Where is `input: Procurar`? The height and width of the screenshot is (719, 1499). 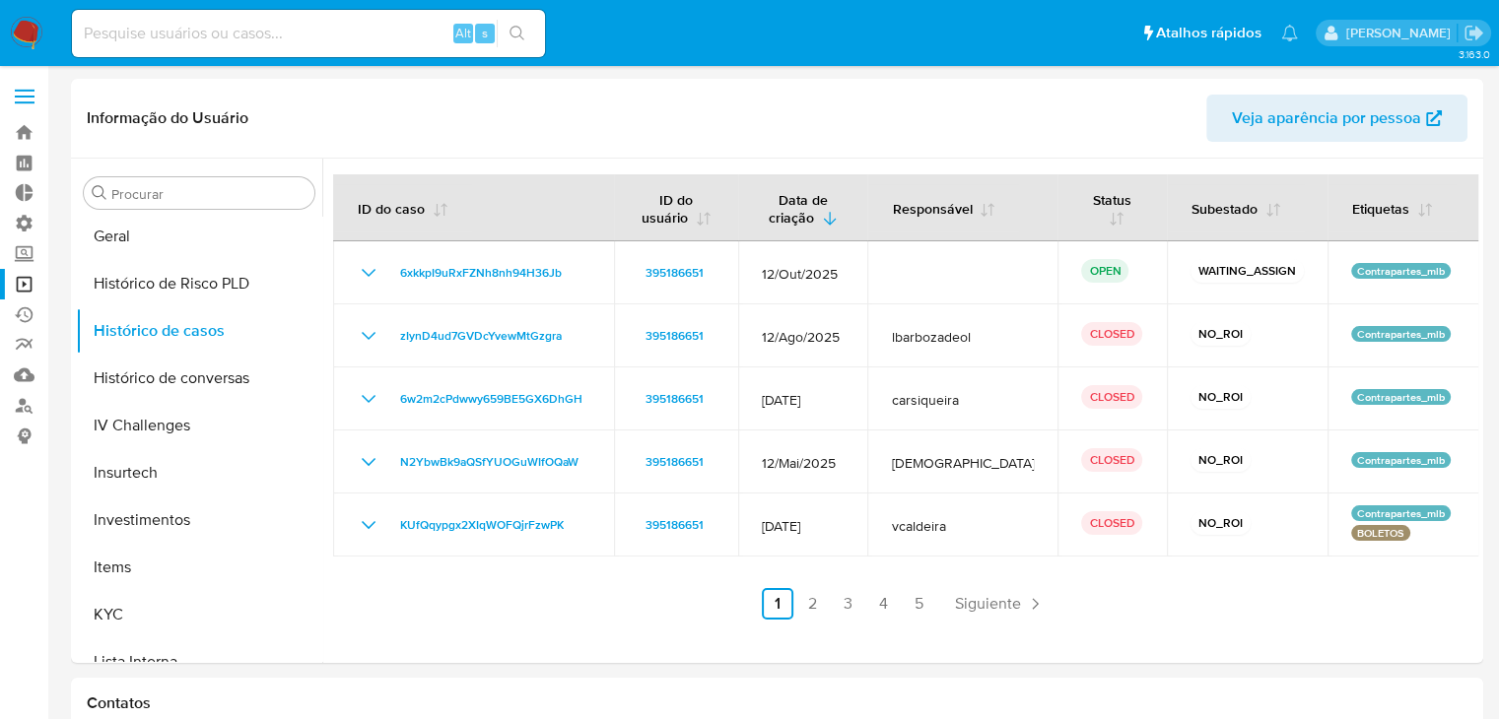
input: Procurar is located at coordinates (209, 194).